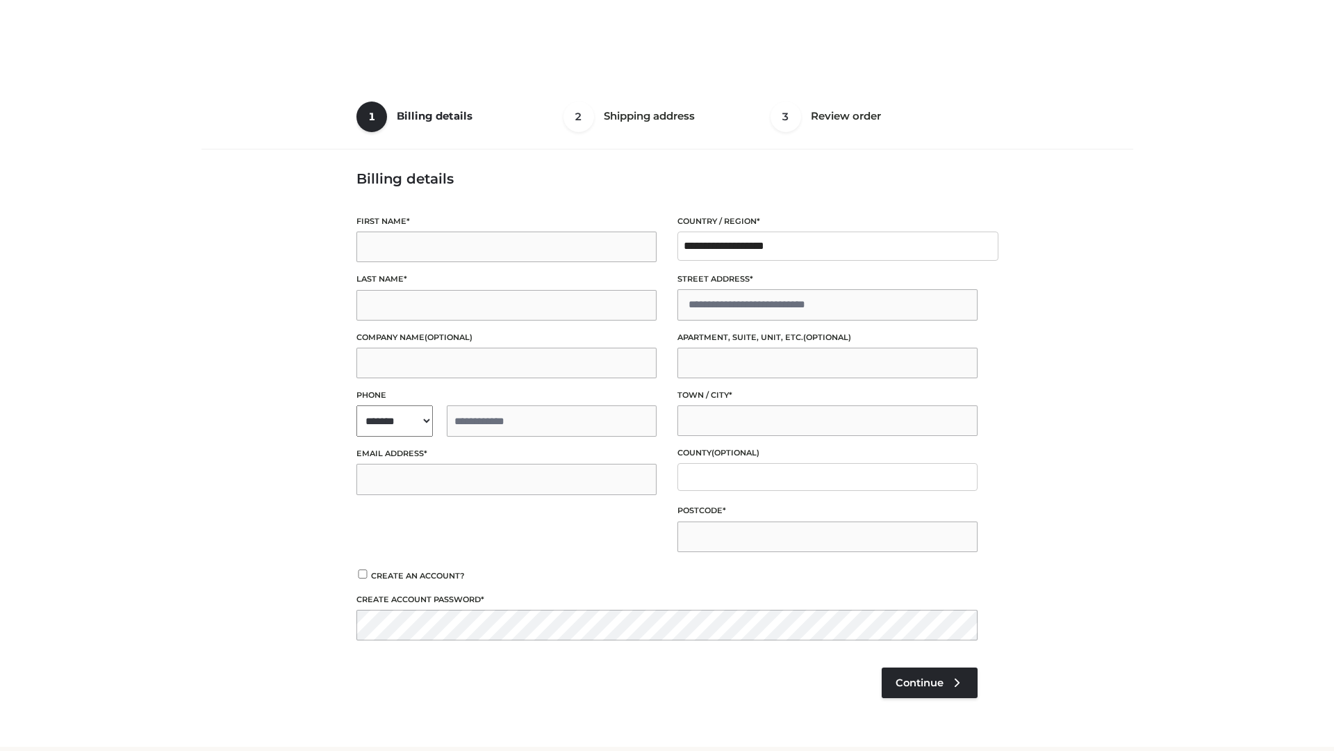 Image resolution: width=1334 pixels, height=751 pixels. I want to click on label: Apartment, suite, unit, etc., so click(828, 337).